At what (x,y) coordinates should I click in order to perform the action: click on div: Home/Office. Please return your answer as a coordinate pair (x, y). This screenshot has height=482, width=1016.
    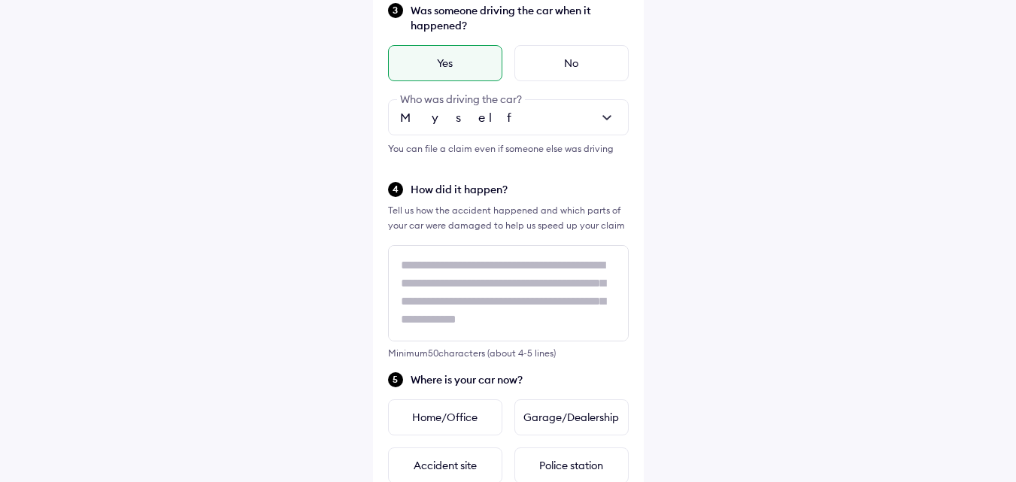
    Looking at the image, I should click on (445, 417).